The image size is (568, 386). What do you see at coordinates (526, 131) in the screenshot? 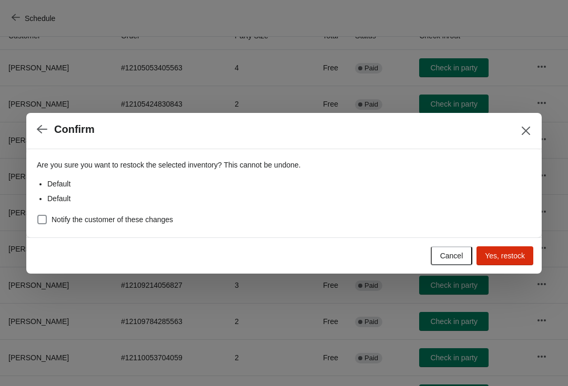
I see `button: Close` at bounding box center [526, 131].